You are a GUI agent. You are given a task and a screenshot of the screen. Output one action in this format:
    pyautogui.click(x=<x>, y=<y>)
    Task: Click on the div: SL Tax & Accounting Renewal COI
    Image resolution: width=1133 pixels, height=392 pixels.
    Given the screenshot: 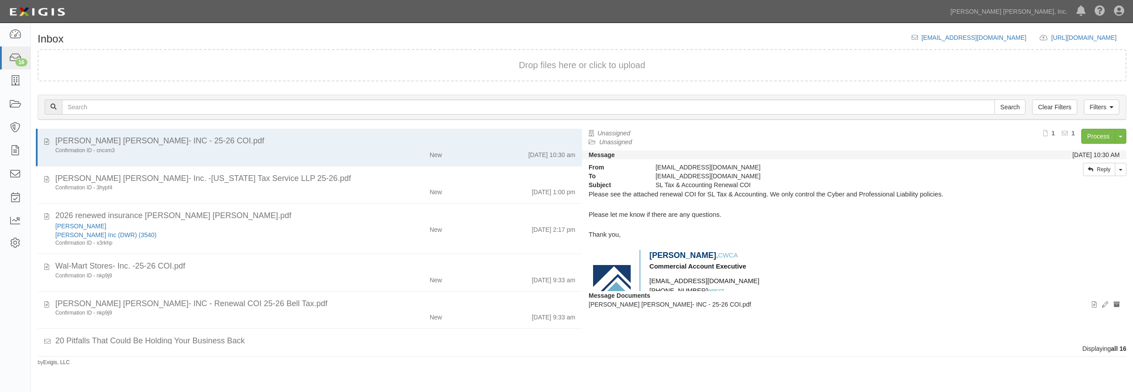 What is the action you would take?
    pyautogui.click(x=816, y=185)
    